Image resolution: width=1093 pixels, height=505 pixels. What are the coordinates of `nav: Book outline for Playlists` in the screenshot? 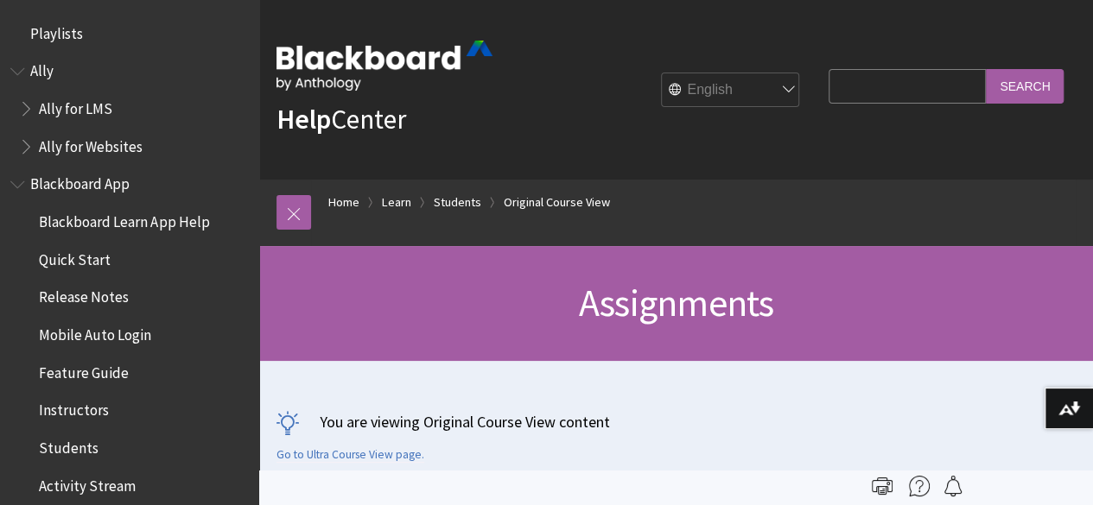 It's located at (130, 34).